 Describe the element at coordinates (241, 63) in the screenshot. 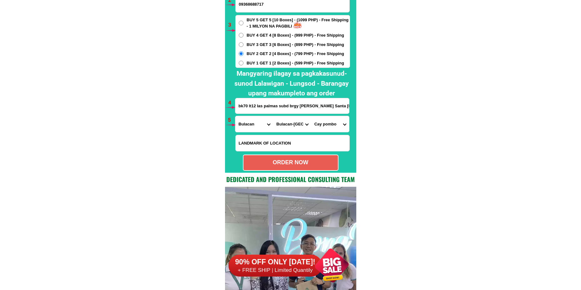

I see `input: BUY 1 GET 1 [2 Boxes] - (599 PHP) - Free Shipping` at that location.